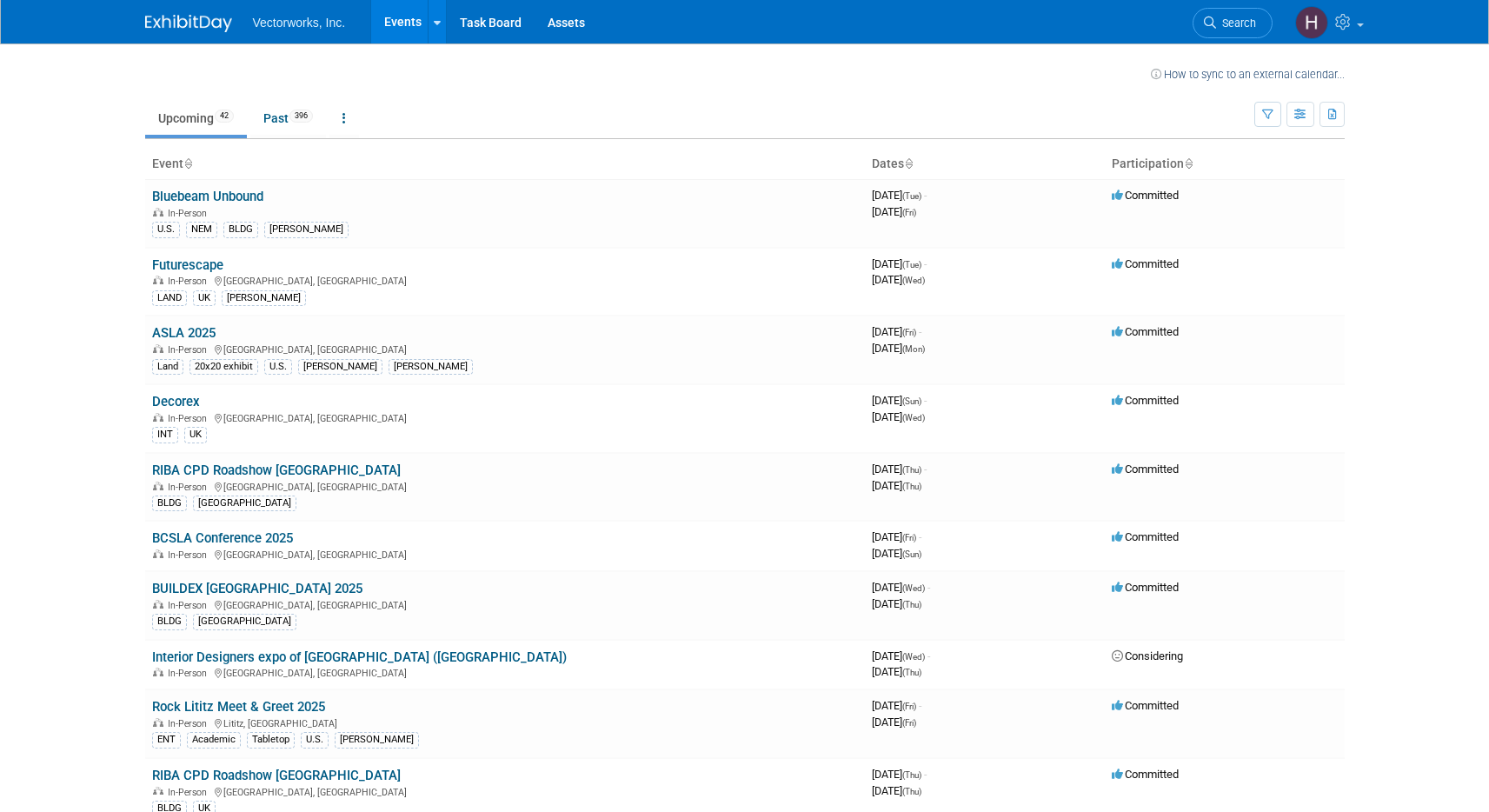  Describe the element at coordinates (1147, 655) in the screenshot. I see `span: Considering` at that location.